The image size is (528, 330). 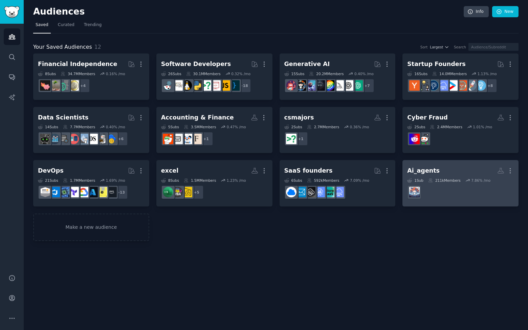 What do you see at coordinates (337, 130) in the screenshot?
I see `a: csmajors2Subs2.7MMembers0.36% /mo+1cscareerquestions` at bounding box center [337, 130].